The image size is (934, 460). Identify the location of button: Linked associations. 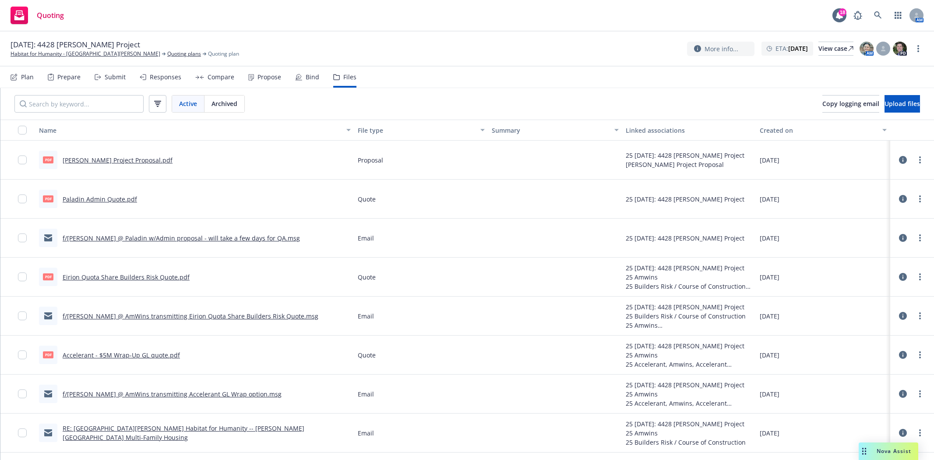
(689, 130).